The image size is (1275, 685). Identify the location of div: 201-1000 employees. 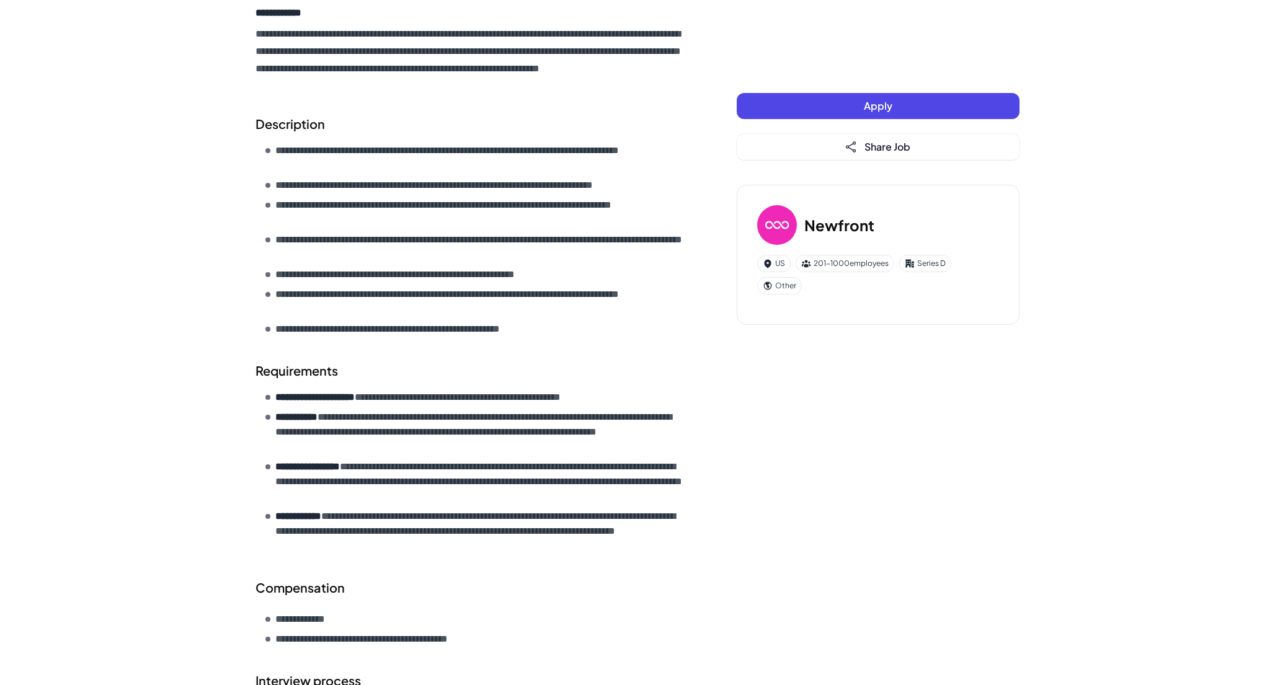
(845, 264).